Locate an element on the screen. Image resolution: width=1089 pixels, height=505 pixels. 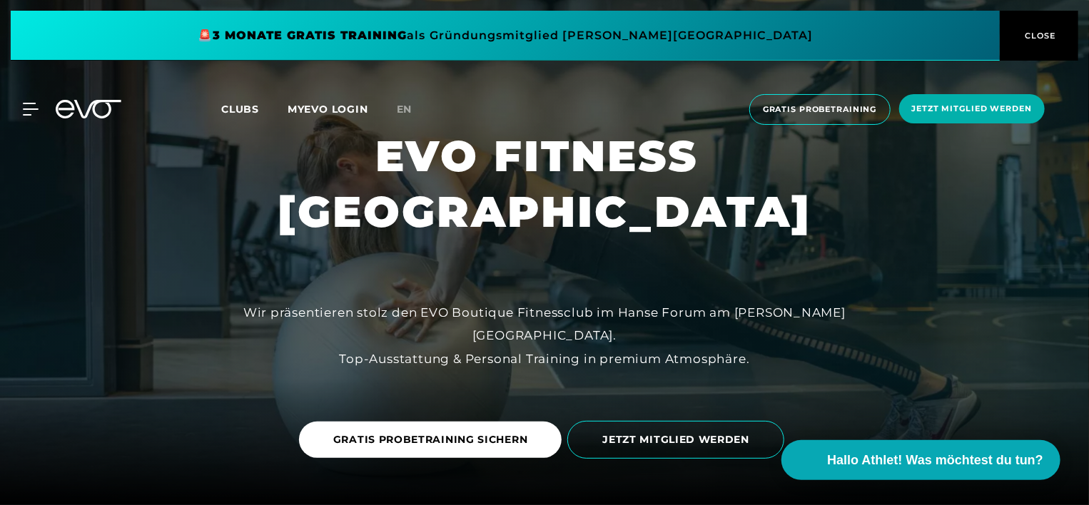
a: Clubs is located at coordinates (254, 108).